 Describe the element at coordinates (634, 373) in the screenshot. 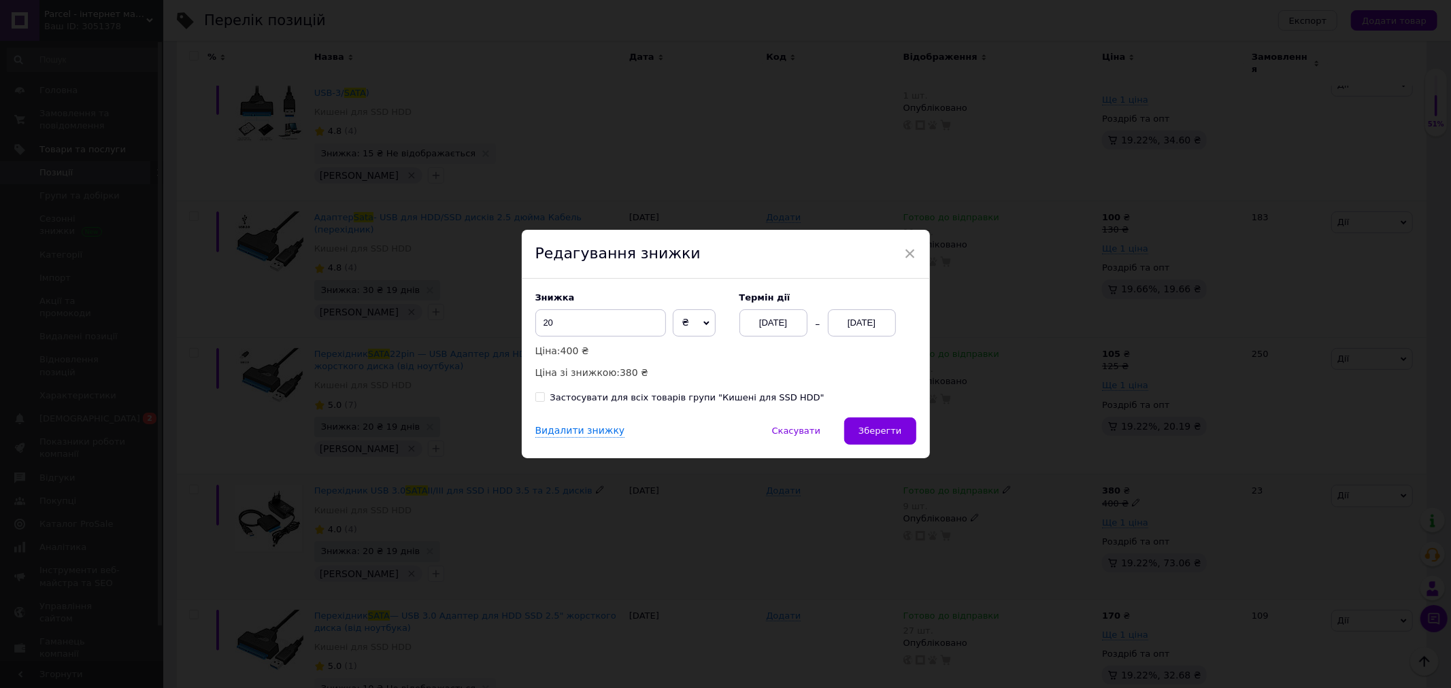

I see `span: 380 ₴` at that location.